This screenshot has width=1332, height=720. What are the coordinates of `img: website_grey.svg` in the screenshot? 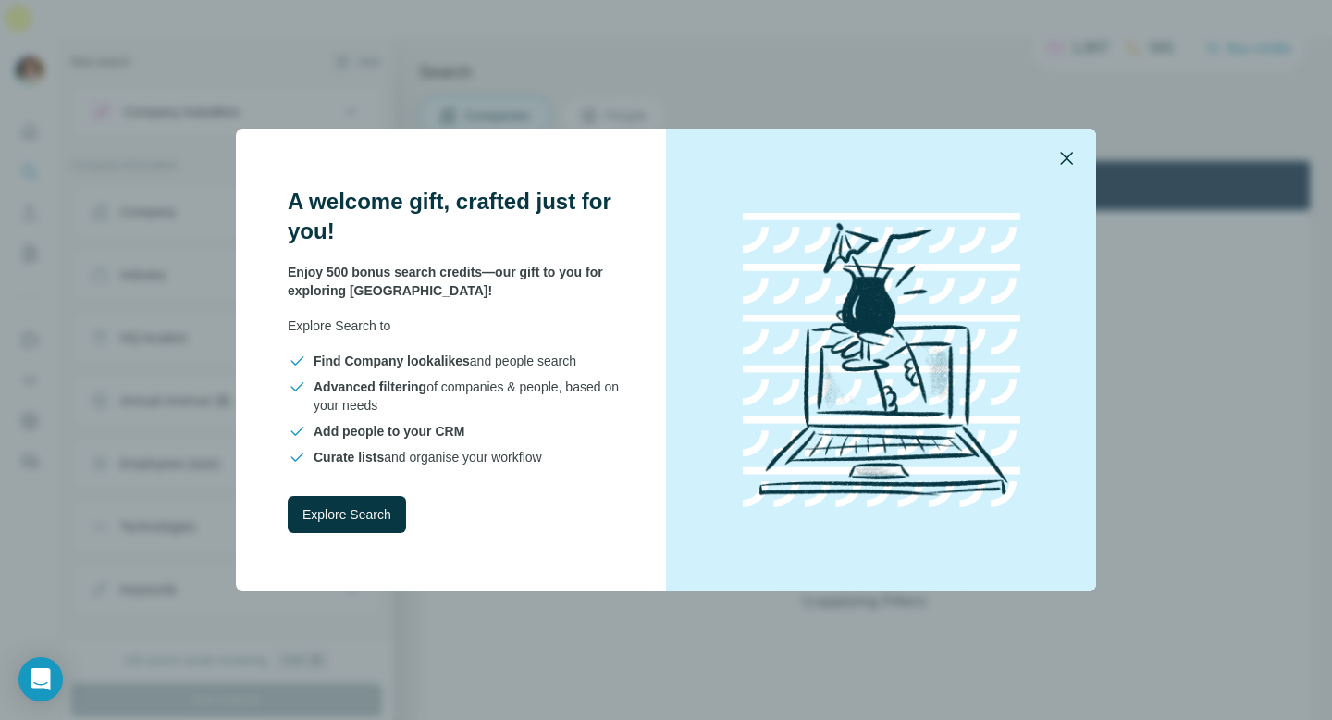 It's located at (37, 55).